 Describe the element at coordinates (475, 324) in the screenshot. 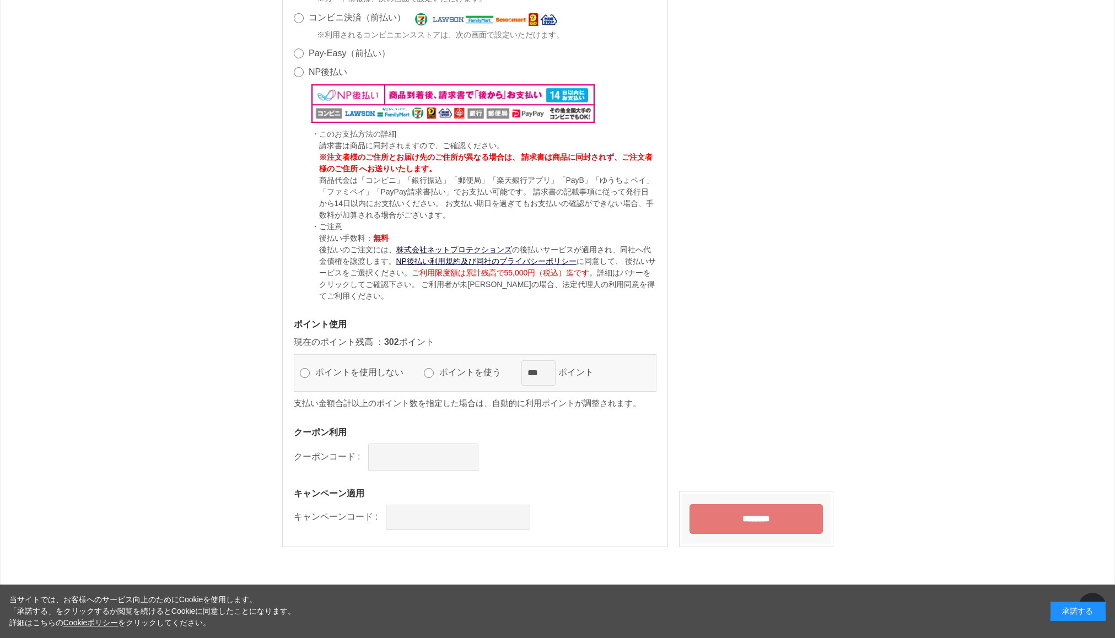

I see `h3: ポイント使用` at that location.